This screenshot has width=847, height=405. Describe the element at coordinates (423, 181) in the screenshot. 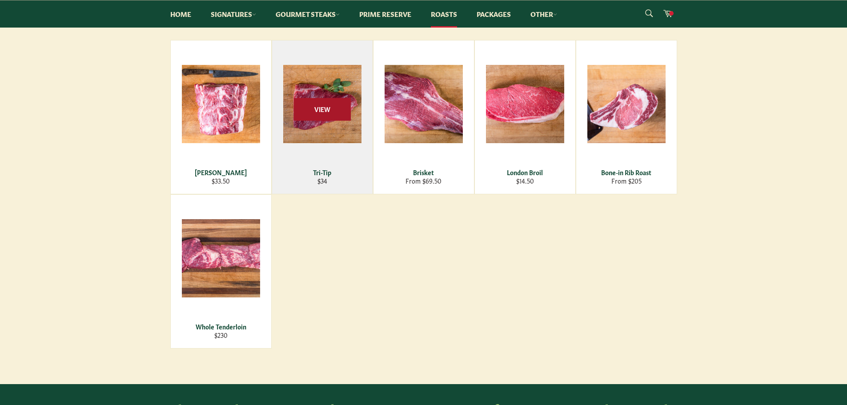

I see `div: From $69.50` at that location.